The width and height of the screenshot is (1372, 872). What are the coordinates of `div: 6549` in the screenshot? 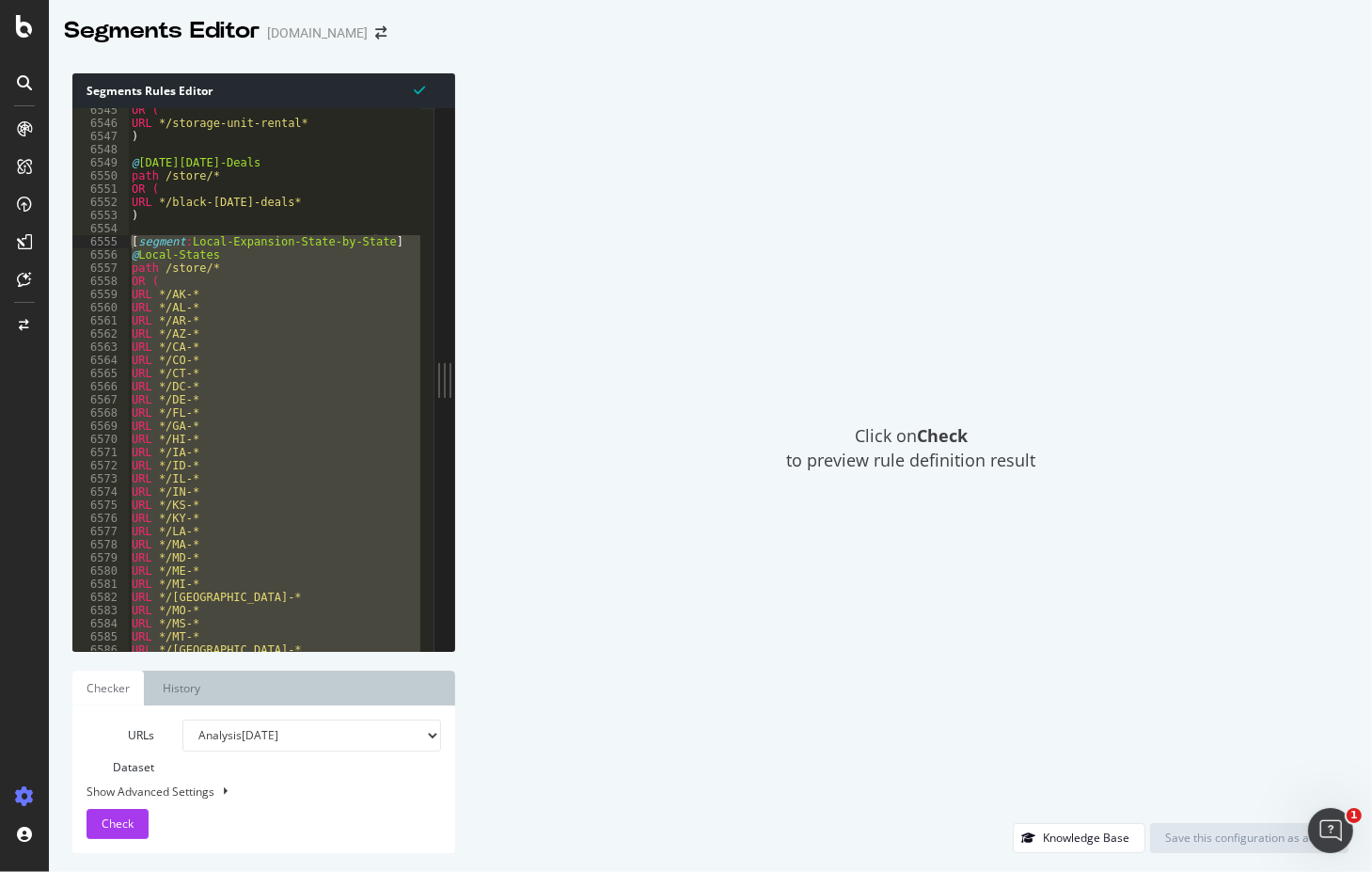 It's located at (100, 163).